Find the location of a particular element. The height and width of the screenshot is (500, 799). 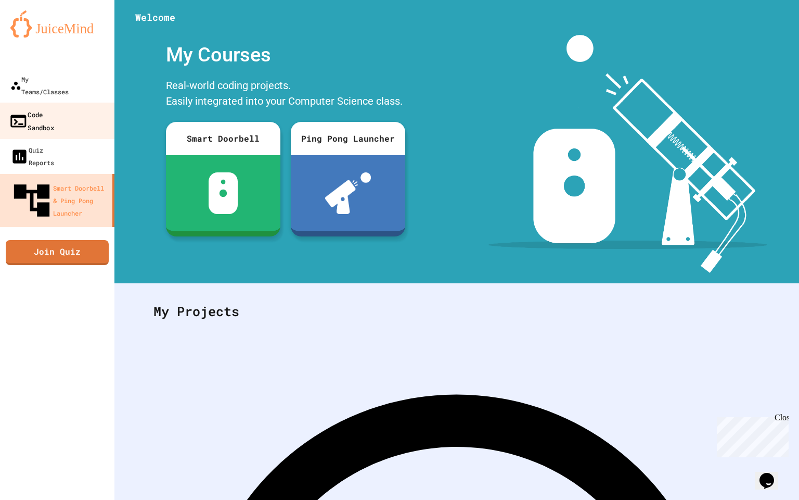

div: Code Sandbox is located at coordinates (31, 120).